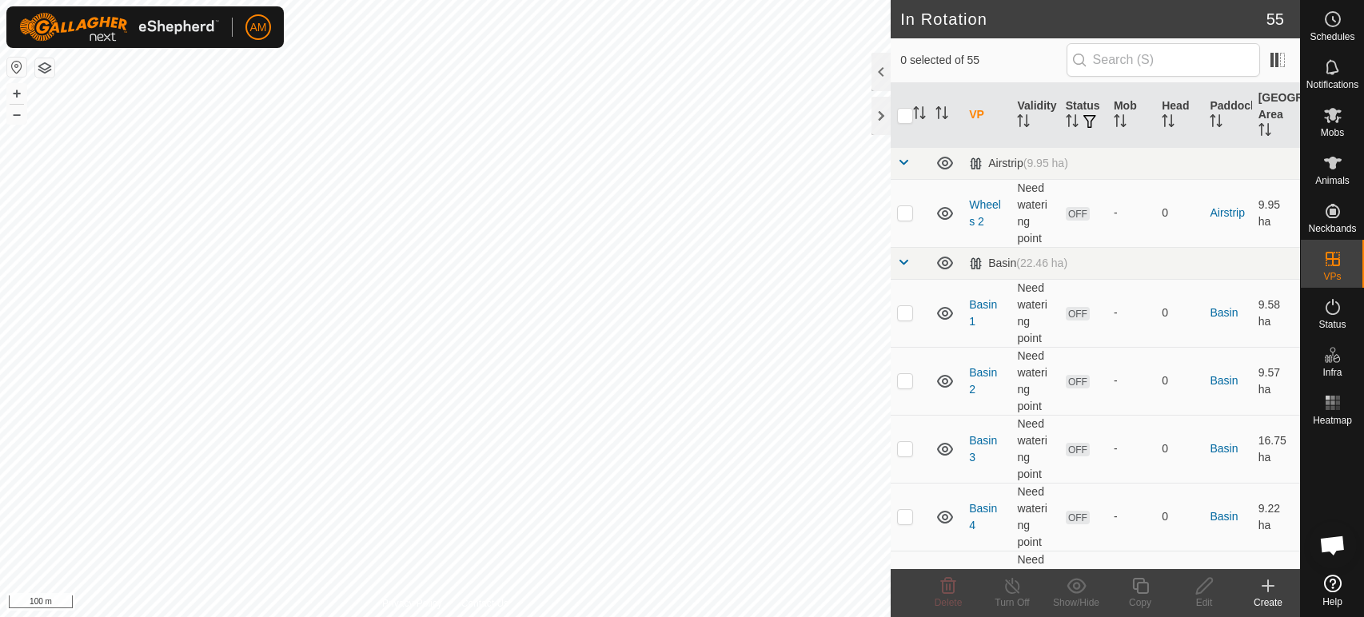 This screenshot has width=1364, height=617. What do you see at coordinates (1140, 603) in the screenshot?
I see `div: Copy` at bounding box center [1140, 603].